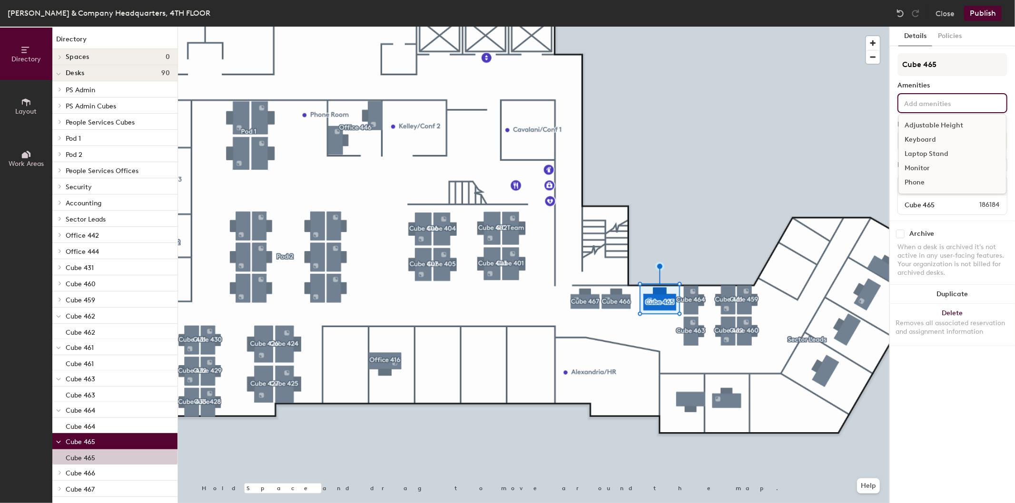  What do you see at coordinates (78, 57) in the screenshot?
I see `span: Spaces` at bounding box center [78, 57].